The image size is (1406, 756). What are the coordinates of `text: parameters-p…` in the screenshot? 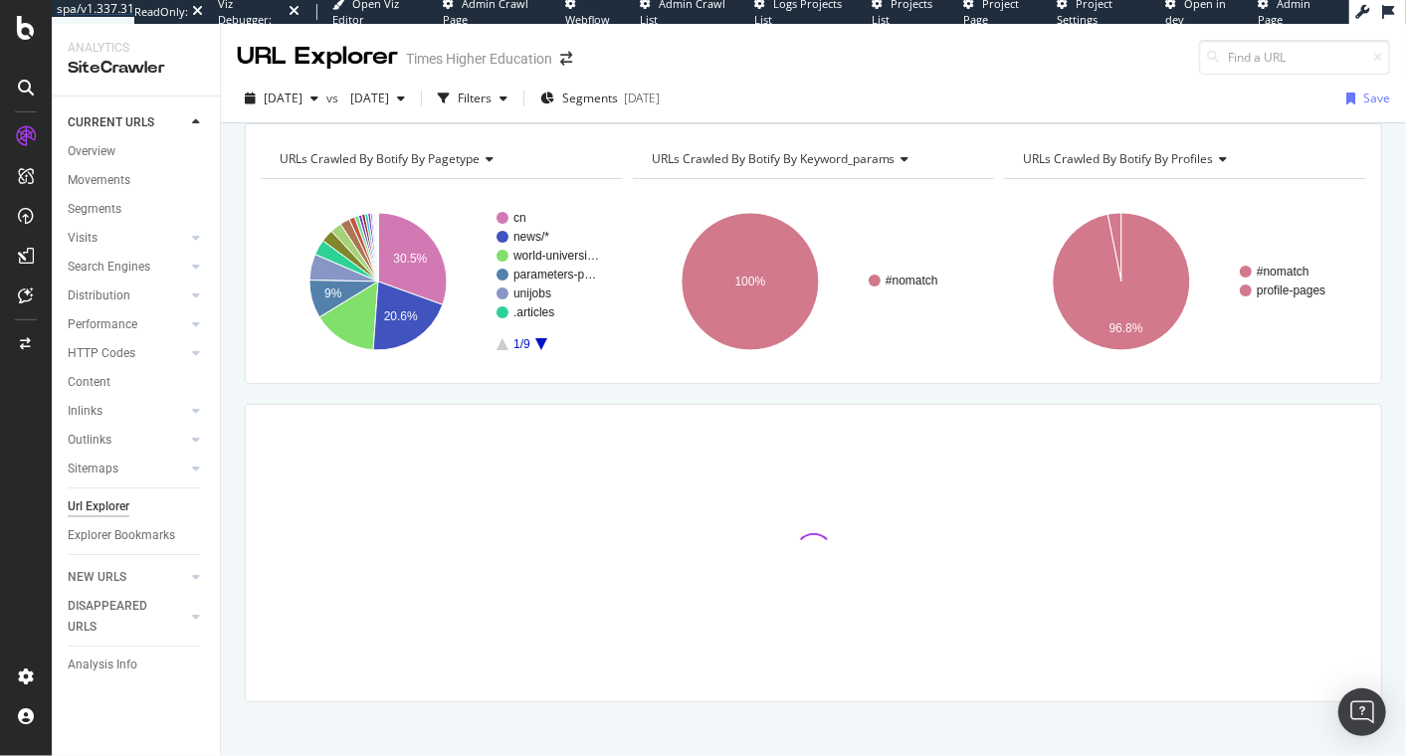 It's located at (554, 275).